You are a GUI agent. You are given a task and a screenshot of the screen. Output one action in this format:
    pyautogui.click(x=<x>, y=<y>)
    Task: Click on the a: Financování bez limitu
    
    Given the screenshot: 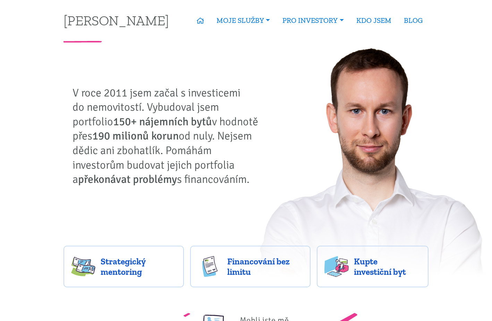 What is the action you would take?
    pyautogui.click(x=250, y=267)
    